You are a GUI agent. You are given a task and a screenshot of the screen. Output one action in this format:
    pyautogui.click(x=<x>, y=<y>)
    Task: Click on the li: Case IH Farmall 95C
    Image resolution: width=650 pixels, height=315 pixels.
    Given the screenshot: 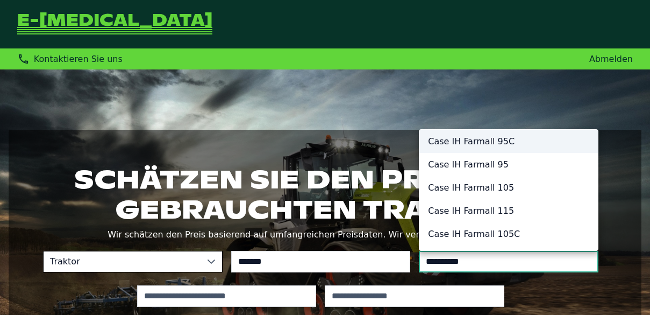 What is the action you would take?
    pyautogui.click(x=509, y=141)
    